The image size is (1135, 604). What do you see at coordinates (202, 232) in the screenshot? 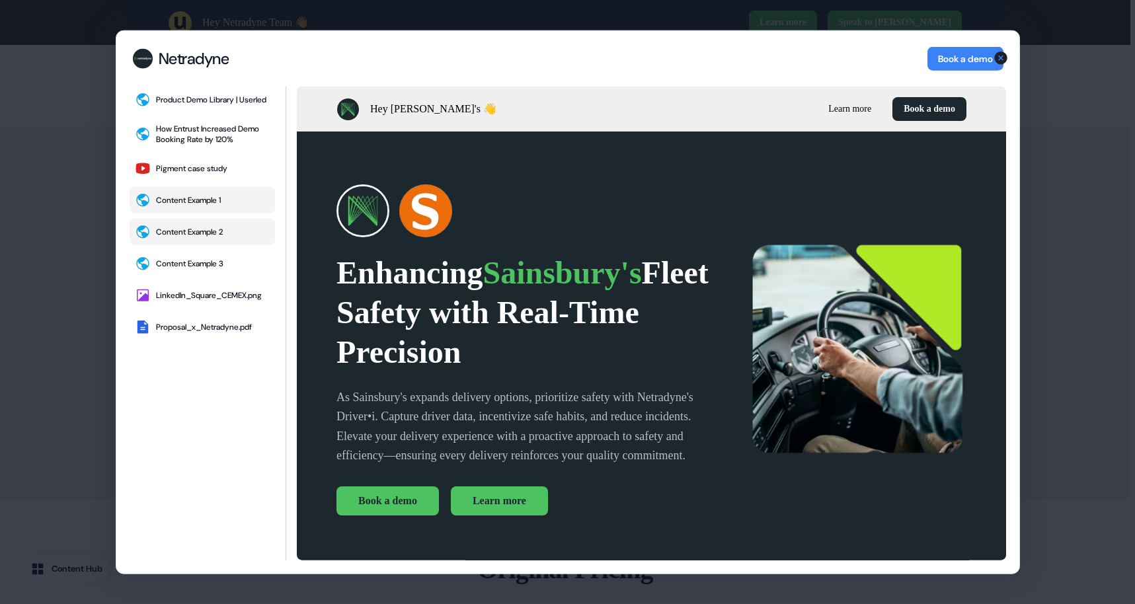
I see `button: Content Example 2` at bounding box center [202, 232].